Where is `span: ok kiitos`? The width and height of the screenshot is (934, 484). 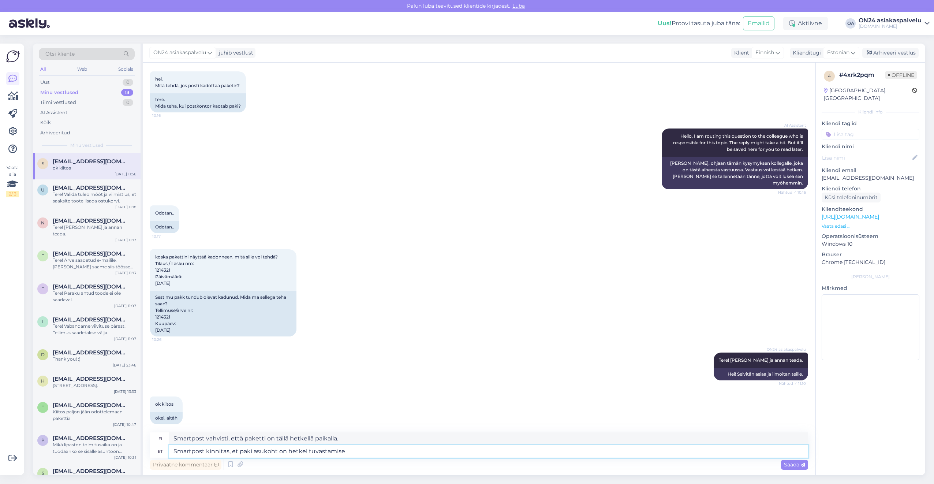 span: ok kiitos is located at coordinates (164, 404).